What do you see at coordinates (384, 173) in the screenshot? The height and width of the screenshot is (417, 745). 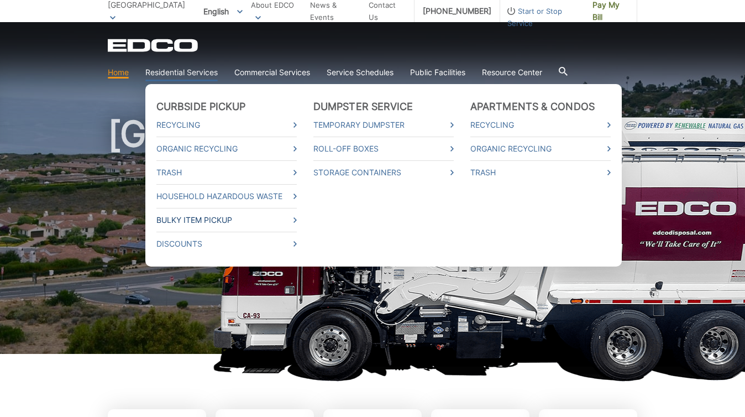 I see `a: Storage Containers` at bounding box center [384, 173].